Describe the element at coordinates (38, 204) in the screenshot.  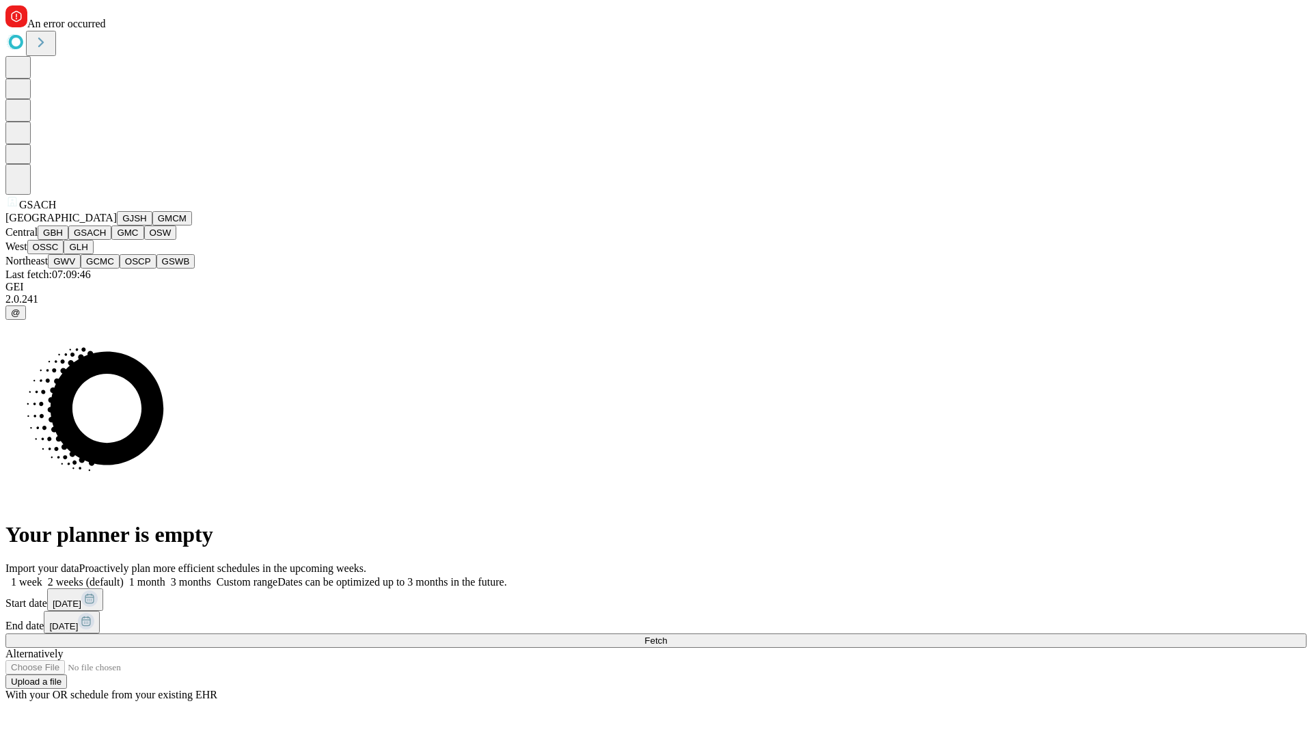
I see `span: GSACH` at that location.